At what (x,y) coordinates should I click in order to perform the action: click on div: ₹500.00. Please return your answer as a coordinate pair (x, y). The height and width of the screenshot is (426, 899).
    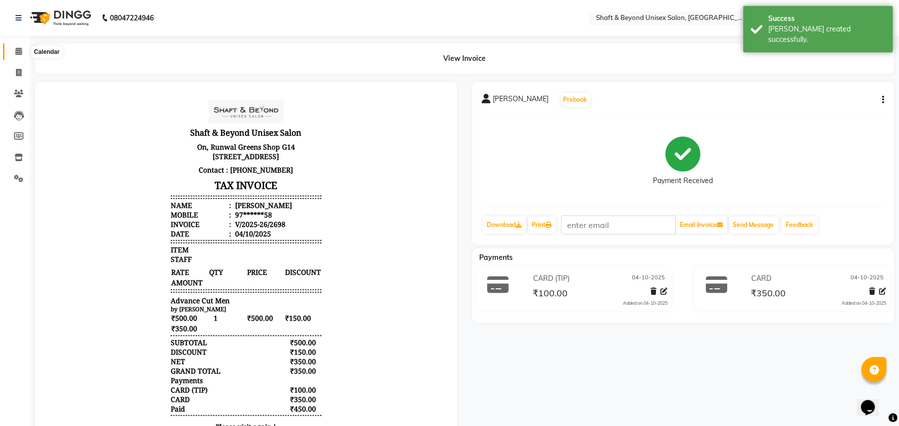
    Looking at the image, I should click on (258, 251).